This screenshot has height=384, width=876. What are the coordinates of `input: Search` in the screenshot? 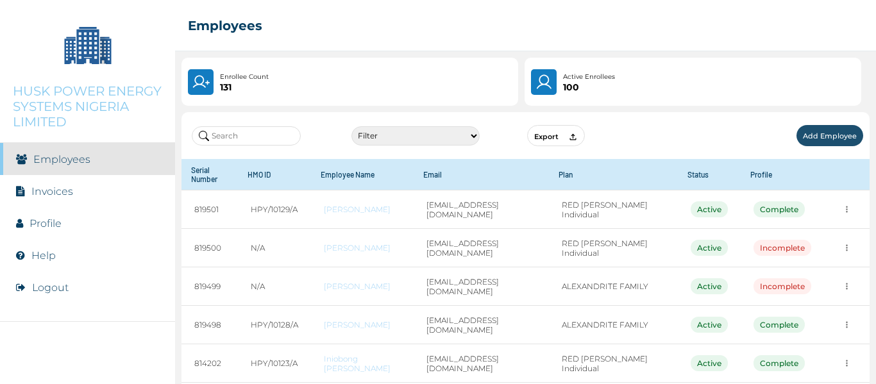 It's located at (246, 136).